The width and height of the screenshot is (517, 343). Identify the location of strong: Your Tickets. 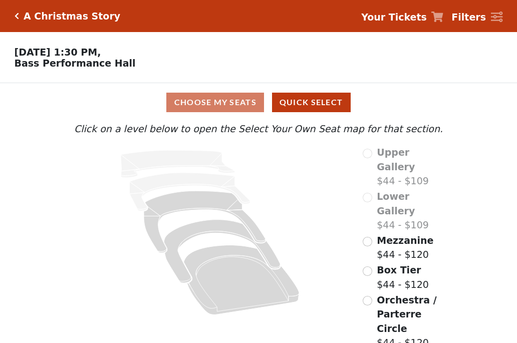
(394, 17).